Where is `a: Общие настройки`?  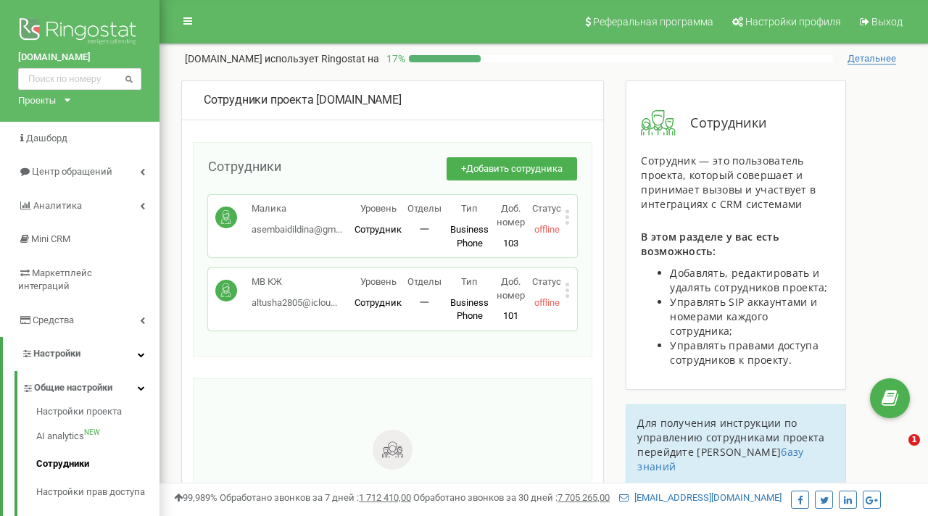
a: Общие настройки is located at coordinates (91, 386).